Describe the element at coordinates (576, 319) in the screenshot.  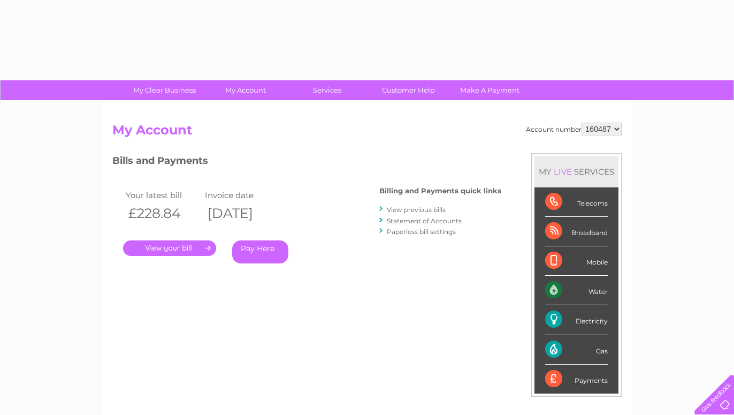
I see `div: Electricity` at that location.